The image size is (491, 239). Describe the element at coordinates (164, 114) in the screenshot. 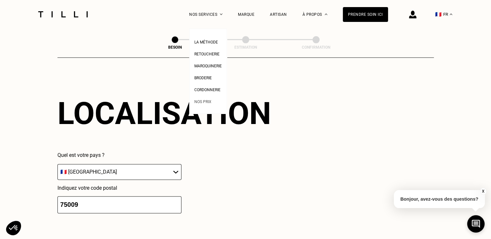

I see `div: Localisation` at that location.